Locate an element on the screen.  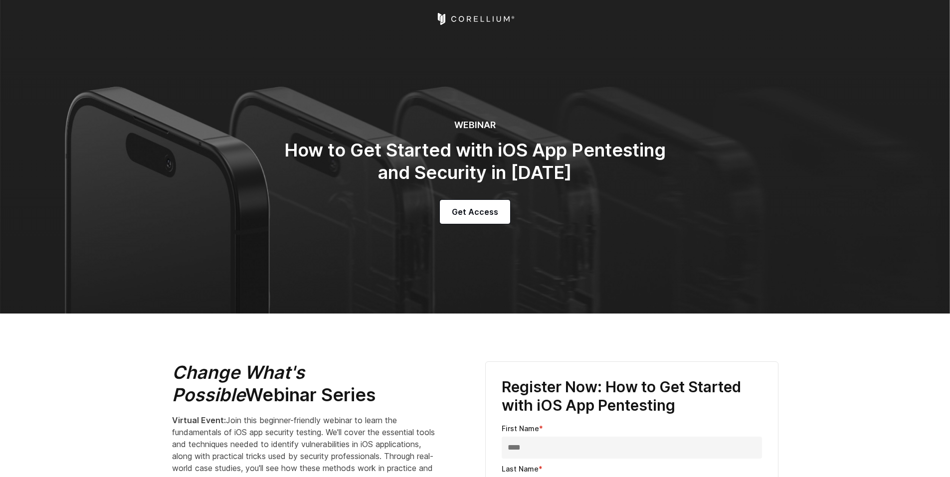
span: Get Access is located at coordinates (475, 212).